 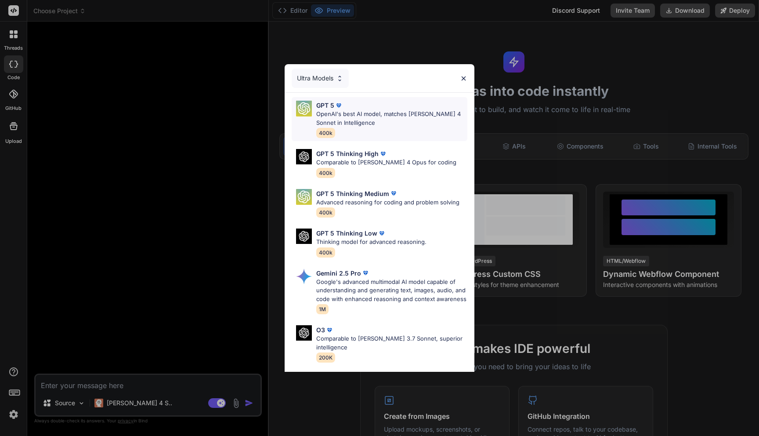 I want to click on p: Google's advanced multimodal AI model capable of understanding and generating text, images, audio..., so click(x=392, y=290).